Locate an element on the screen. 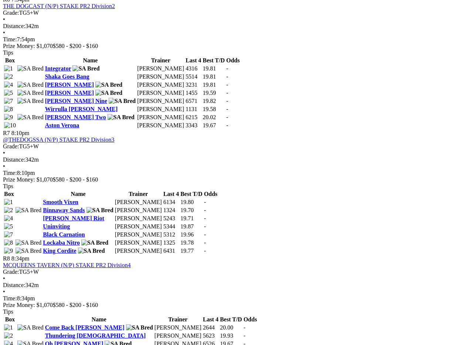  th: Best T/D is located at coordinates (231, 320).